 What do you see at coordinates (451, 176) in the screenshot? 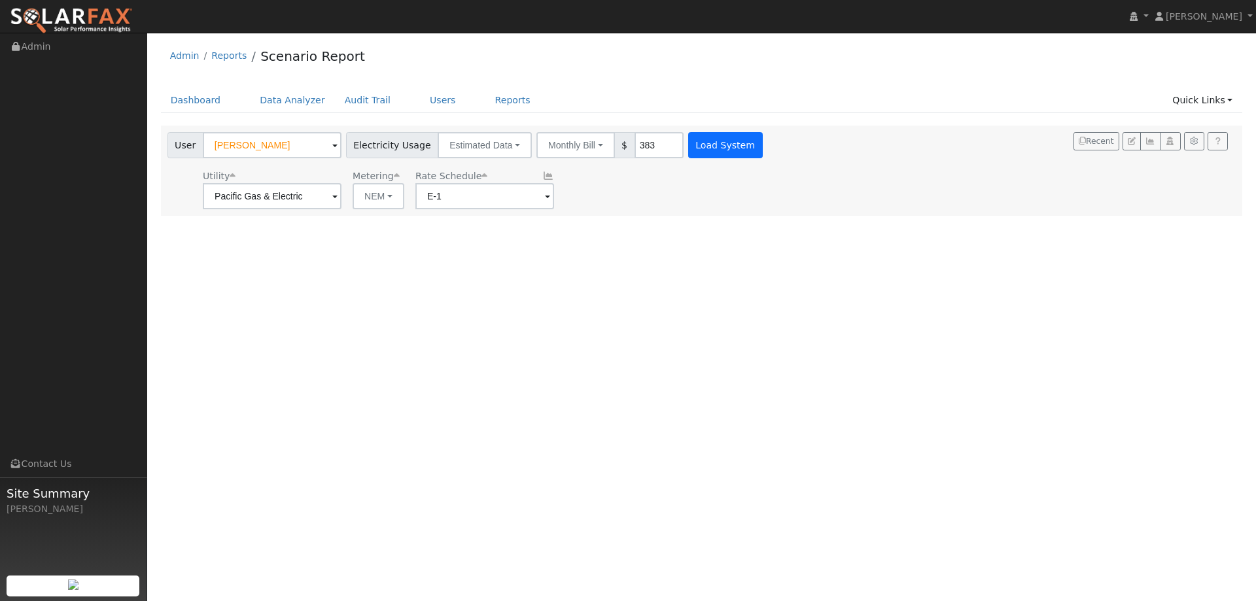
I see `span: Alias: None` at bounding box center [451, 176].